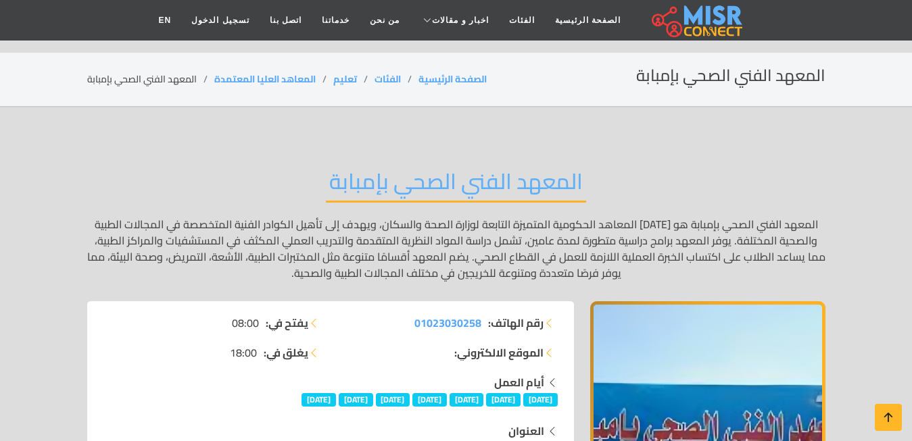 The image size is (912, 441). Describe the element at coordinates (454, 20) in the screenshot. I see `a: اخبار و مقالات` at that location.